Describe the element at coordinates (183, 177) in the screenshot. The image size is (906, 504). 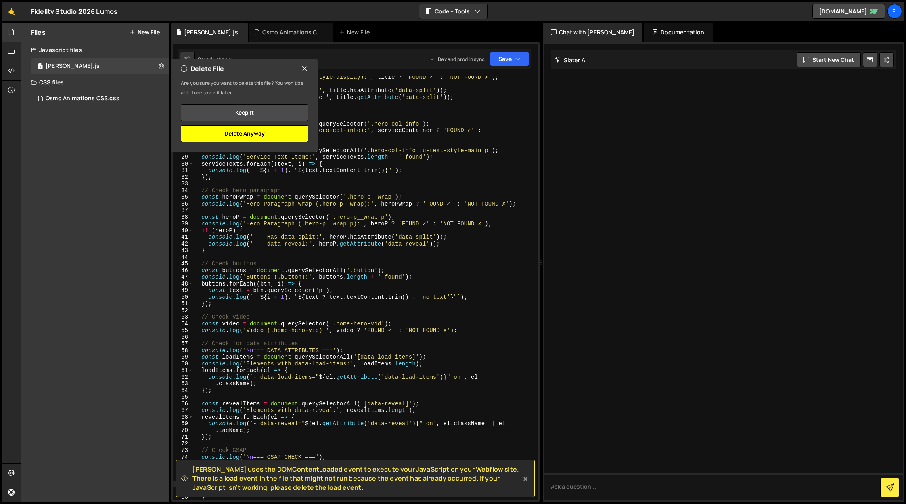
I see `div: 32` at that location.